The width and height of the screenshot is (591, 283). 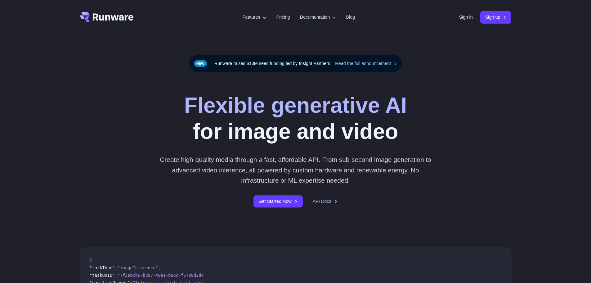 I want to click on span: "taskType", so click(x=102, y=268).